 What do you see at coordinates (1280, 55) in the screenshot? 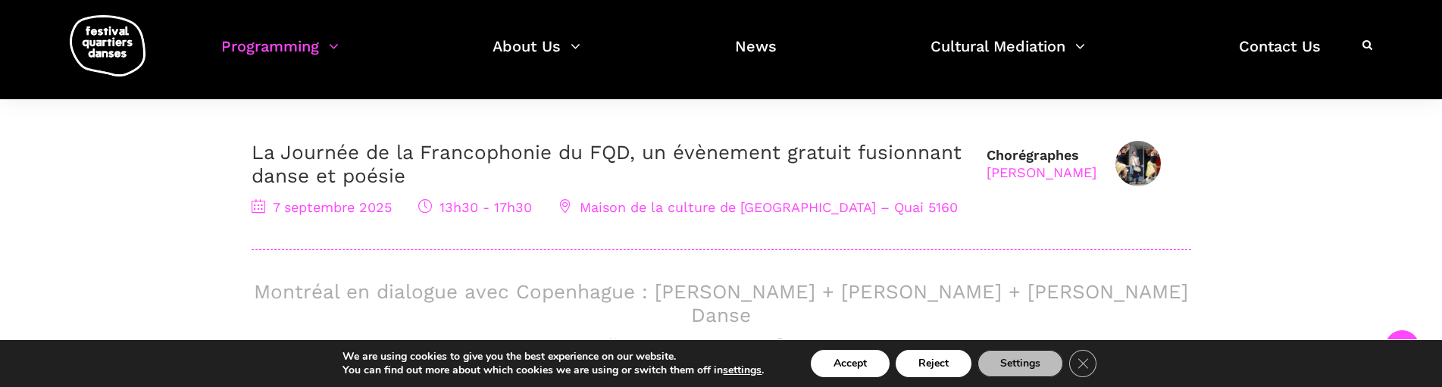
I see `a: Contact Us` at bounding box center [1280, 55].